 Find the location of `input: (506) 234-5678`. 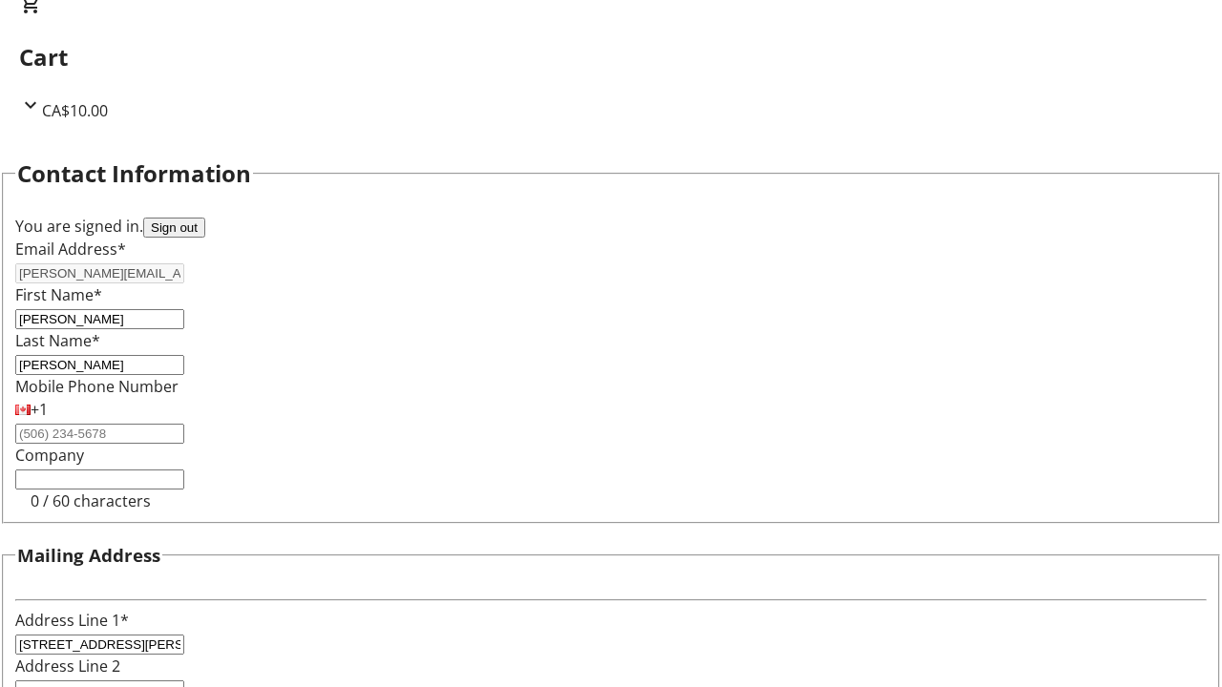

input: (506) 234-5678 is located at coordinates (99, 433).